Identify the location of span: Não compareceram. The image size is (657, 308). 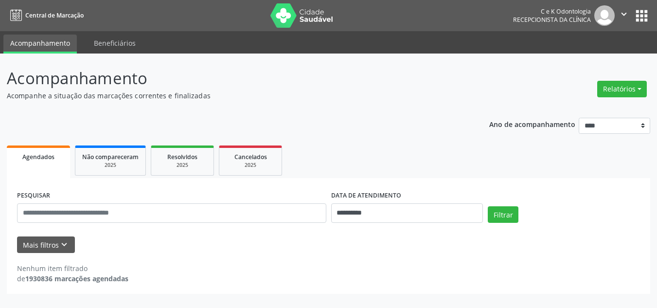
(110, 157).